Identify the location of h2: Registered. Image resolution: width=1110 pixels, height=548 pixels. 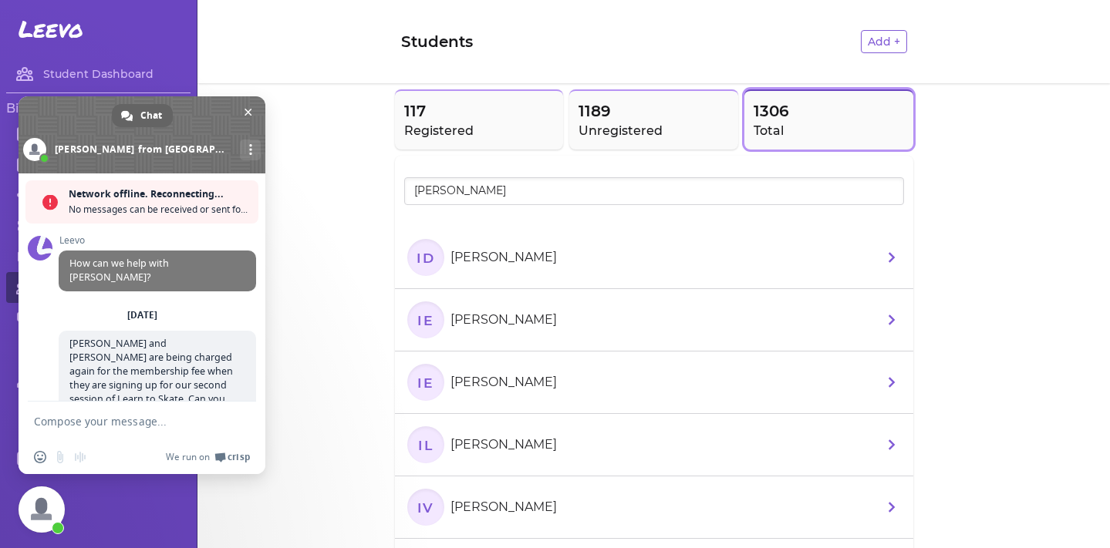
(479, 131).